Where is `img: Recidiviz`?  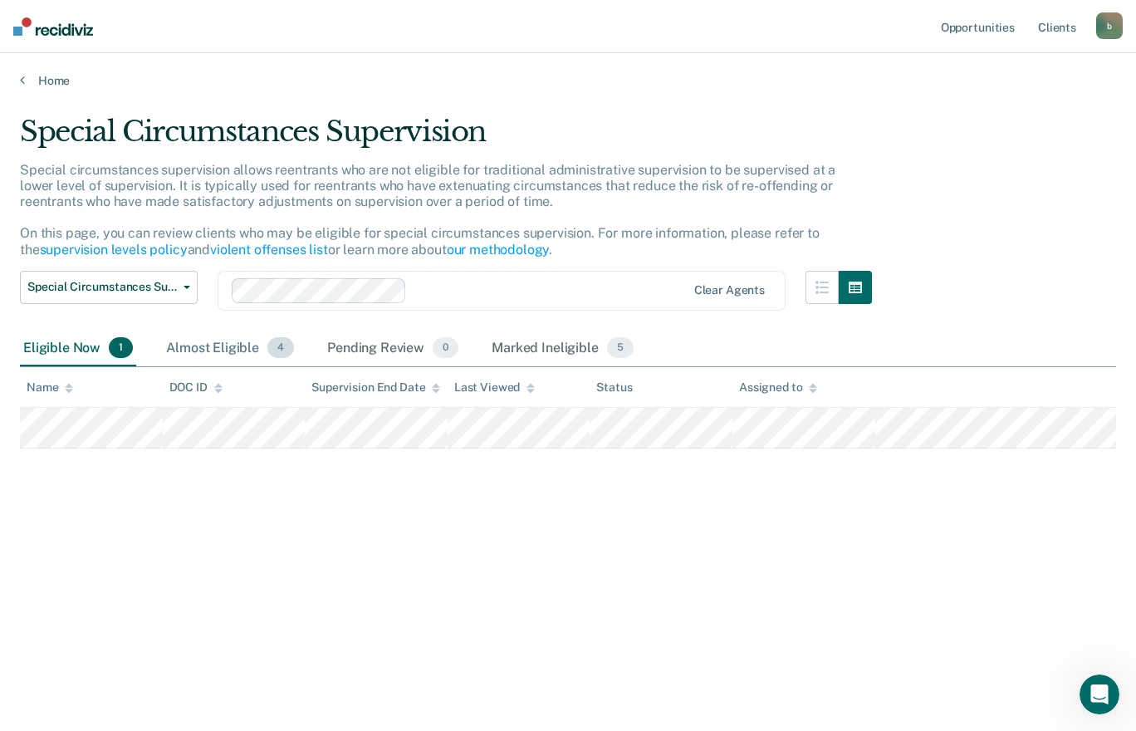 img: Recidiviz is located at coordinates (53, 27).